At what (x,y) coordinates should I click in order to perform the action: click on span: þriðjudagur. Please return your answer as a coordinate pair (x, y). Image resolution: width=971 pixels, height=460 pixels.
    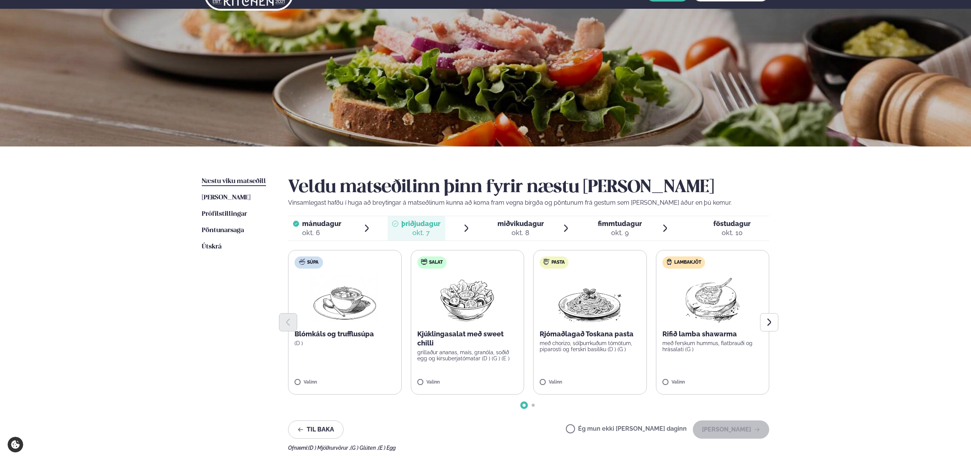
    Looking at the image, I should click on (421, 223).